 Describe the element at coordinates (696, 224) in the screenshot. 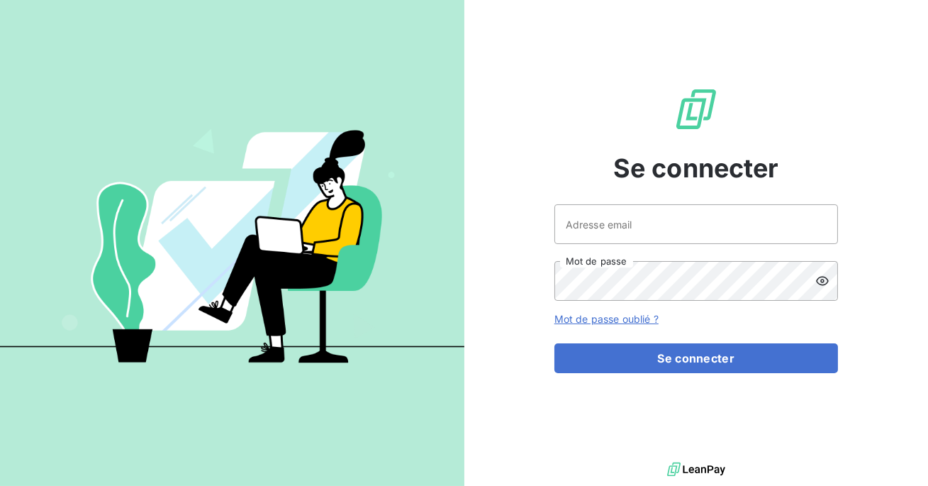

I see `input: placeholder` at that location.